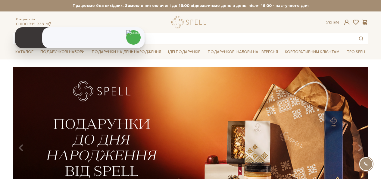  What do you see at coordinates (356, 52) in the screenshot?
I see `a: Про Spell` at bounding box center [356, 52].